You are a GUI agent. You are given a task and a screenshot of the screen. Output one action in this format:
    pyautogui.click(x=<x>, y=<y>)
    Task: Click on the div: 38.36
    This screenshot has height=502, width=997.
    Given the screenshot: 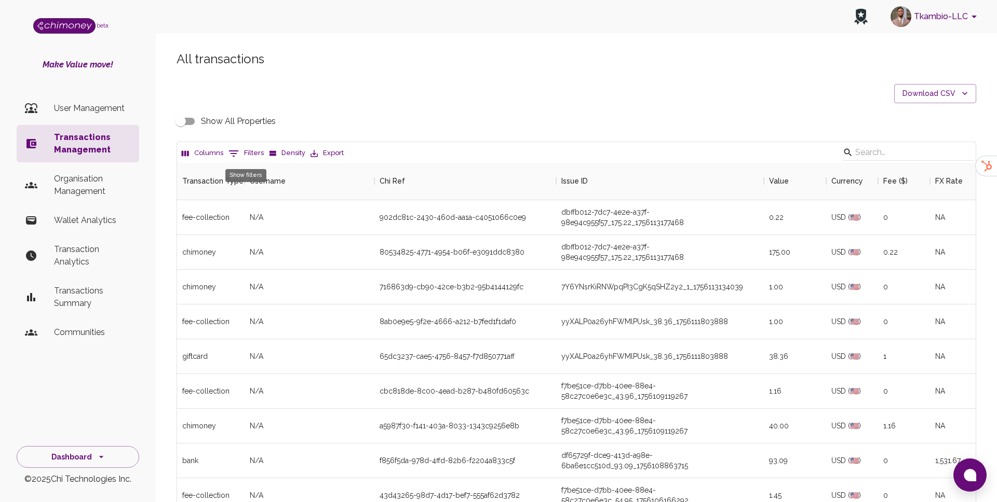 What is the action you would take?
    pyautogui.click(x=795, y=357)
    